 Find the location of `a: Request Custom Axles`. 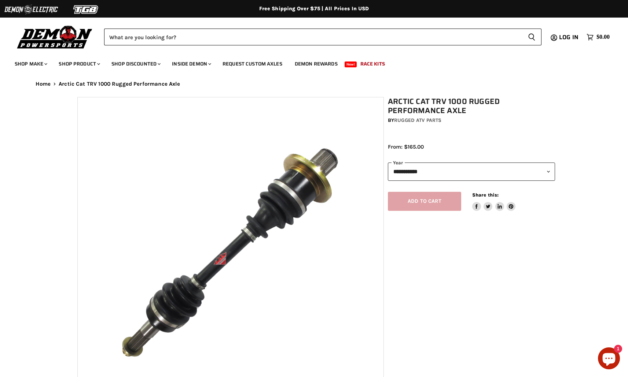

a: Request Custom Axles is located at coordinates (252, 64).